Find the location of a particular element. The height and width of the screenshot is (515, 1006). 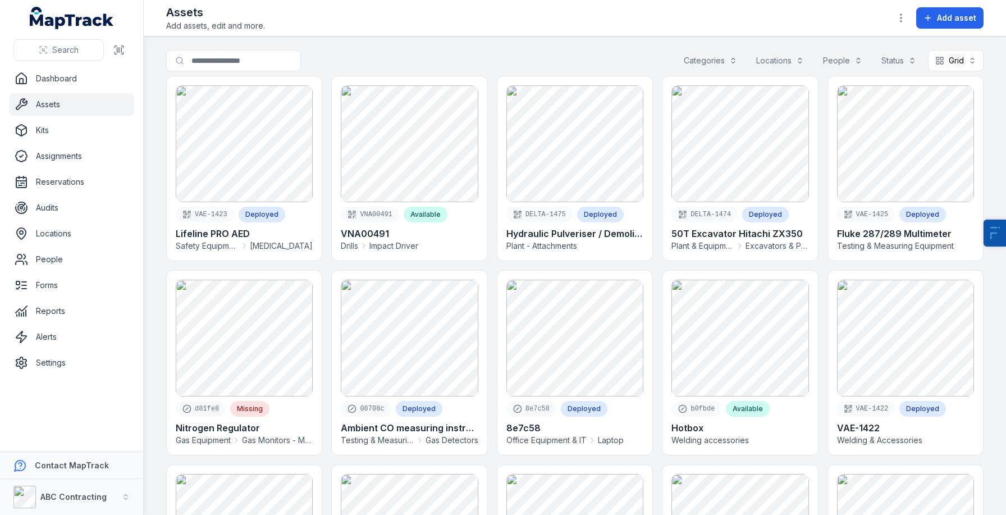

a: Alerts is located at coordinates (71, 337).